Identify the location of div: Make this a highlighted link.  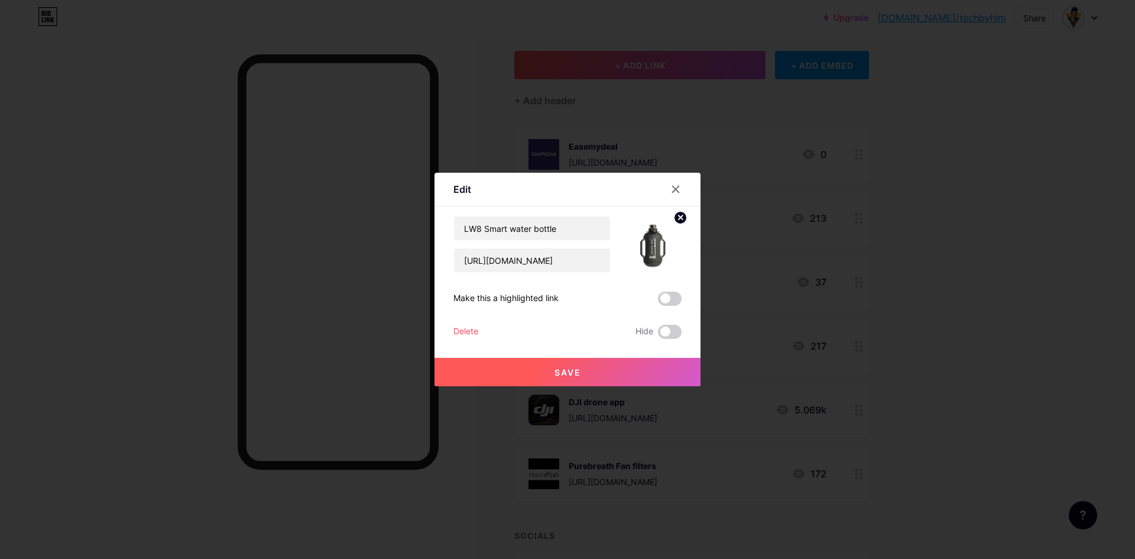
(506, 299).